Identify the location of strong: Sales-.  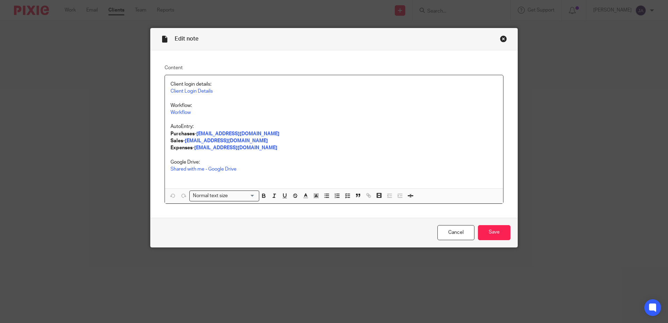
(177, 141).